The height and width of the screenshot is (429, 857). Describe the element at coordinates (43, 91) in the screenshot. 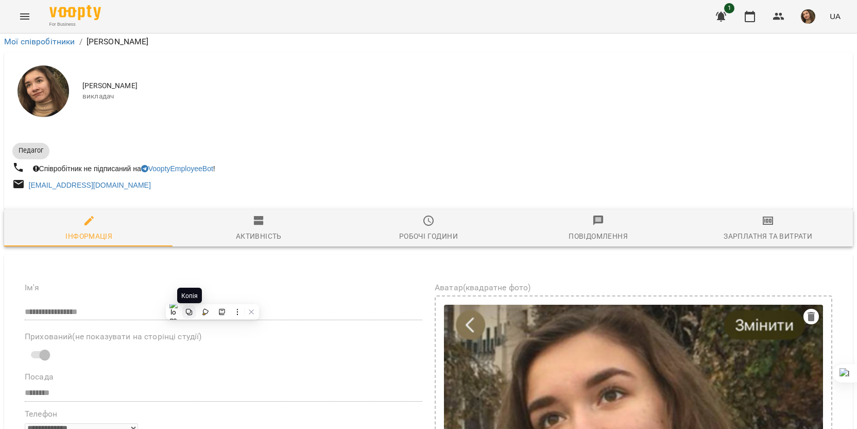

I see `img: Анастасія Іванова` at that location.